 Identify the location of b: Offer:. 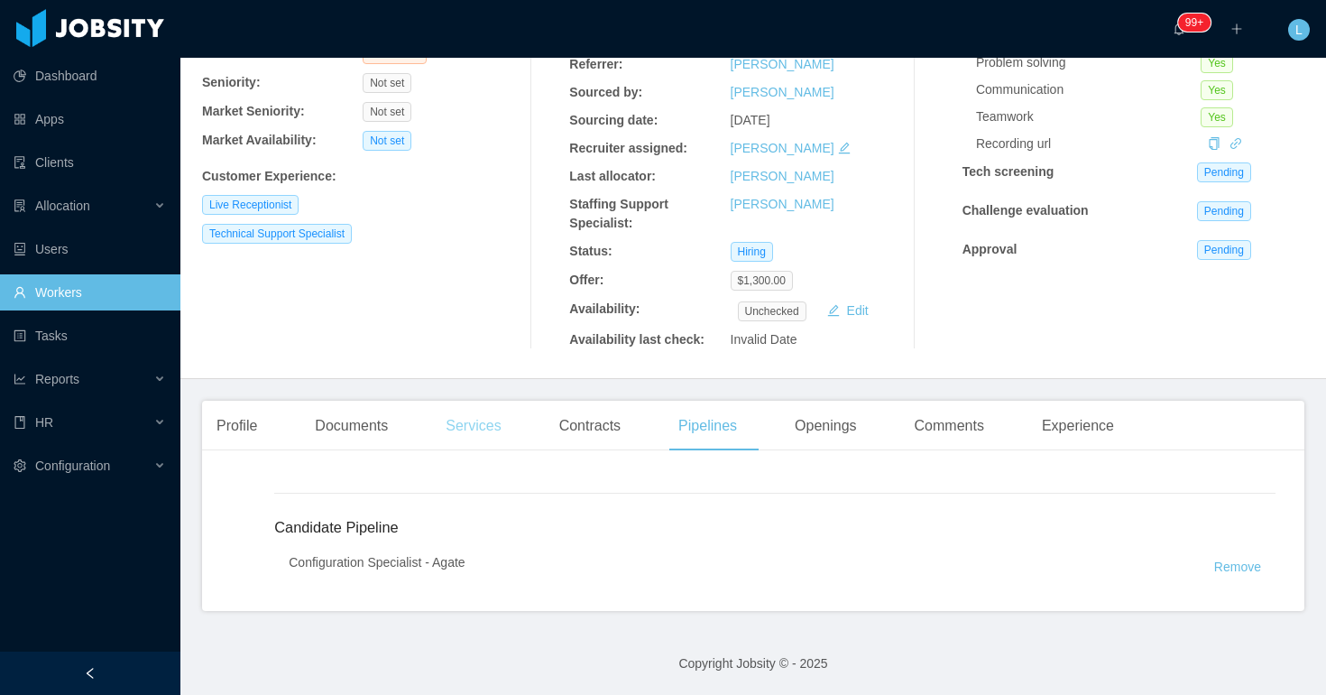
(587, 280).